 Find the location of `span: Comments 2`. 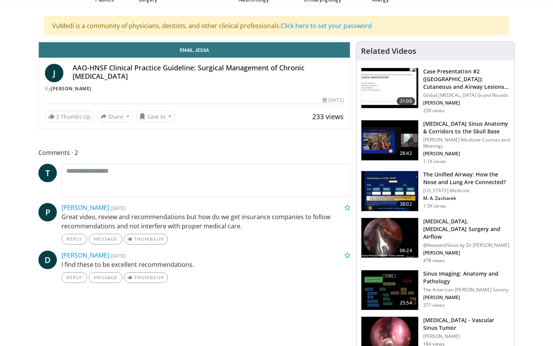

span: Comments 2 is located at coordinates (194, 153).